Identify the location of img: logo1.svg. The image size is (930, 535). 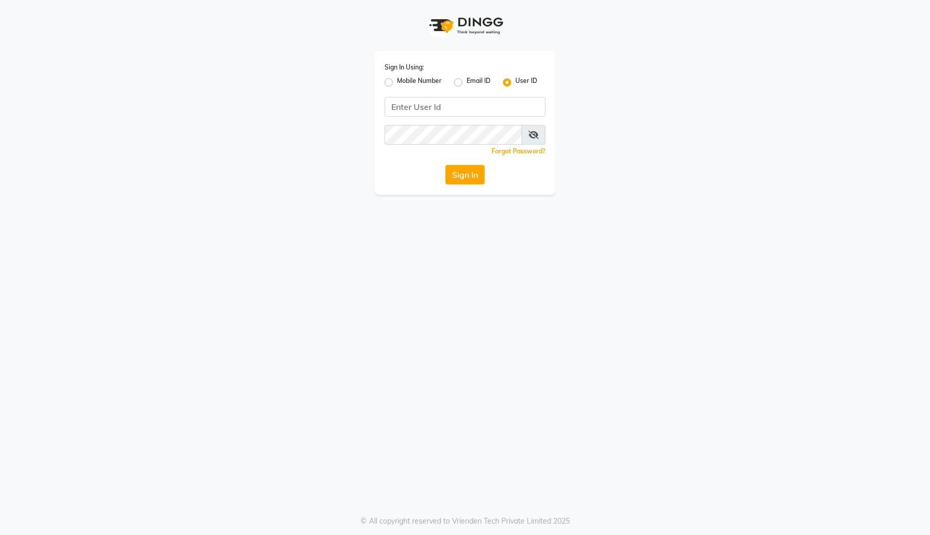
(465, 25).